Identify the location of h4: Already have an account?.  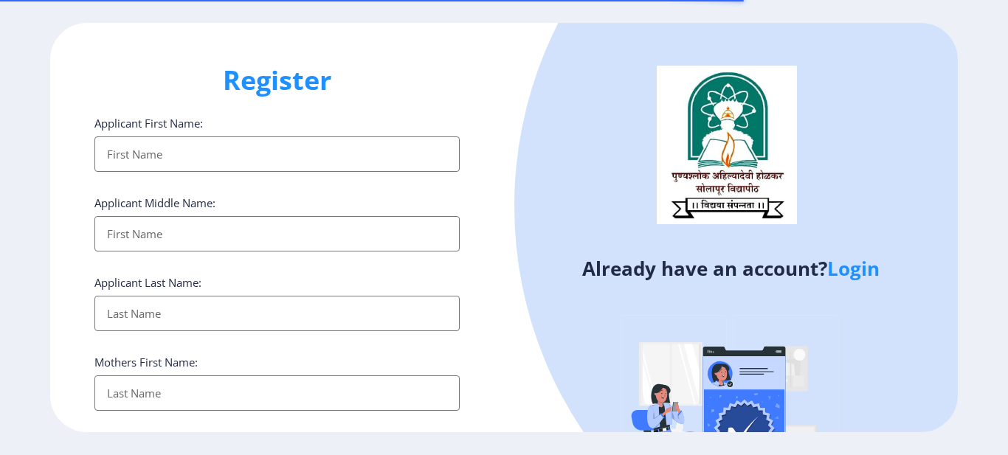
(731, 269).